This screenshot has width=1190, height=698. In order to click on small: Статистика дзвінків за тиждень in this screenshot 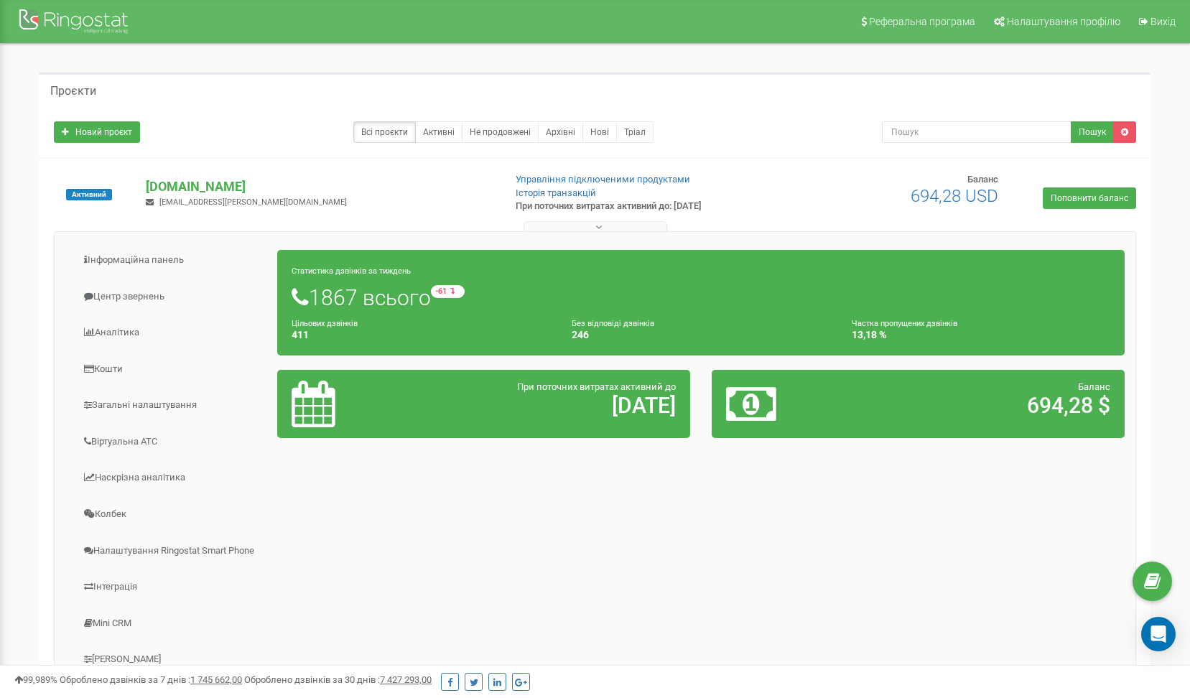, I will do `click(351, 271)`.